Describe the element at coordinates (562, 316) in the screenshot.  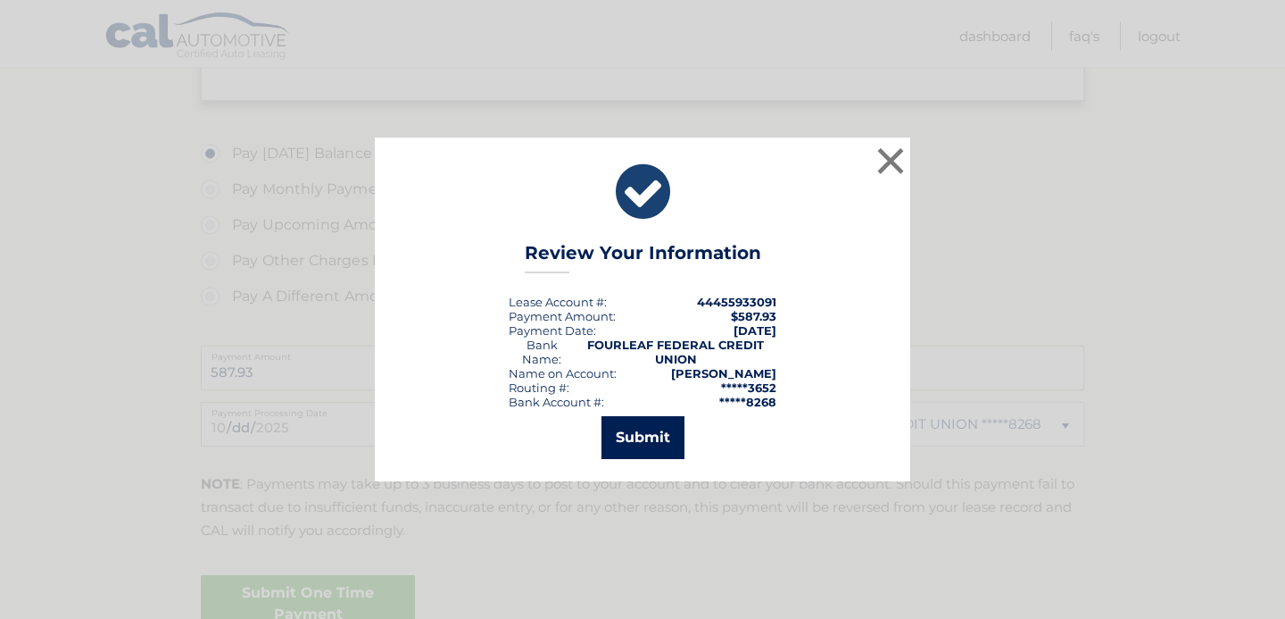
I see `div: Payment Amount:` at that location.